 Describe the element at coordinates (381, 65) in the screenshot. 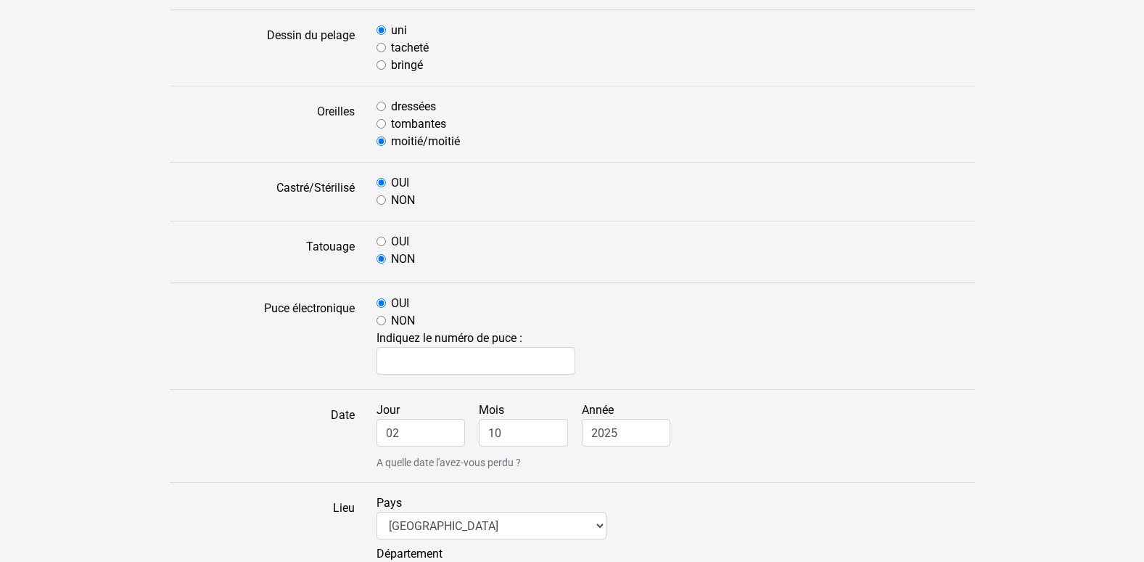

I see `input: bringé` at that location.